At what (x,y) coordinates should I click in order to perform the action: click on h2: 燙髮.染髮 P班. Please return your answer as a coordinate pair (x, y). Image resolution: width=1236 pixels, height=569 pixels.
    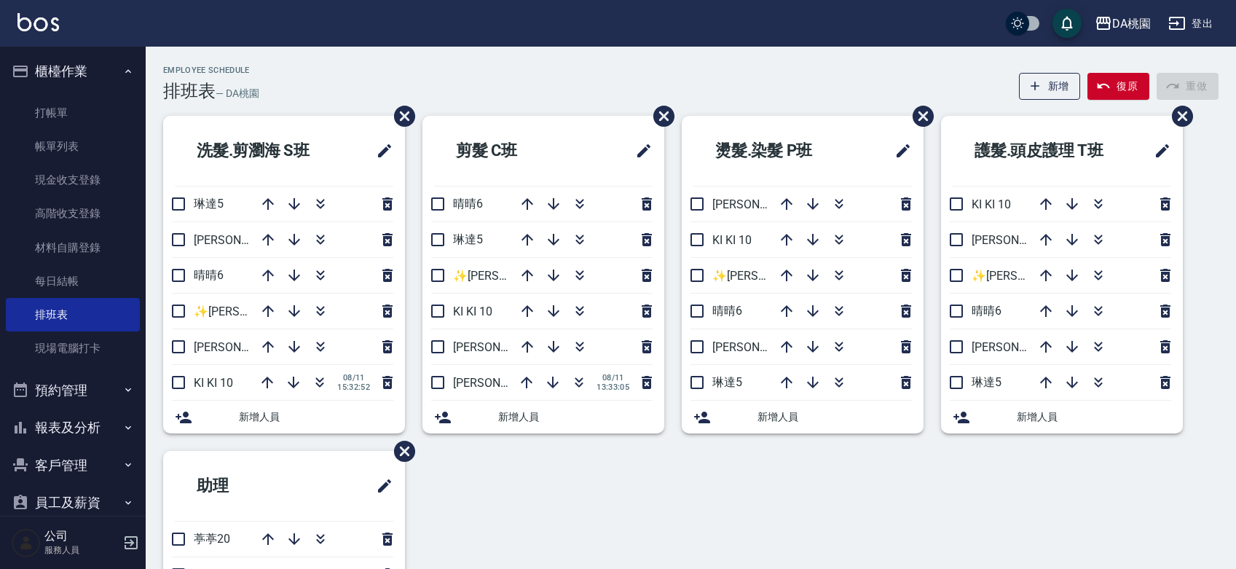
    Looking at the image, I should click on (776, 151).